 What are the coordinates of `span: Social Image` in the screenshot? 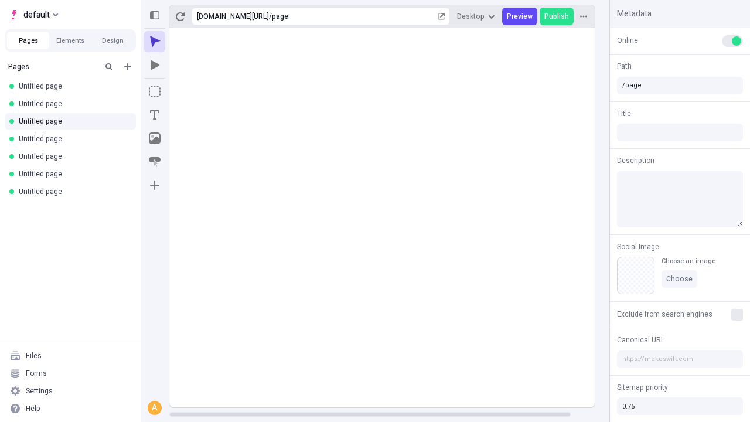 It's located at (638, 247).